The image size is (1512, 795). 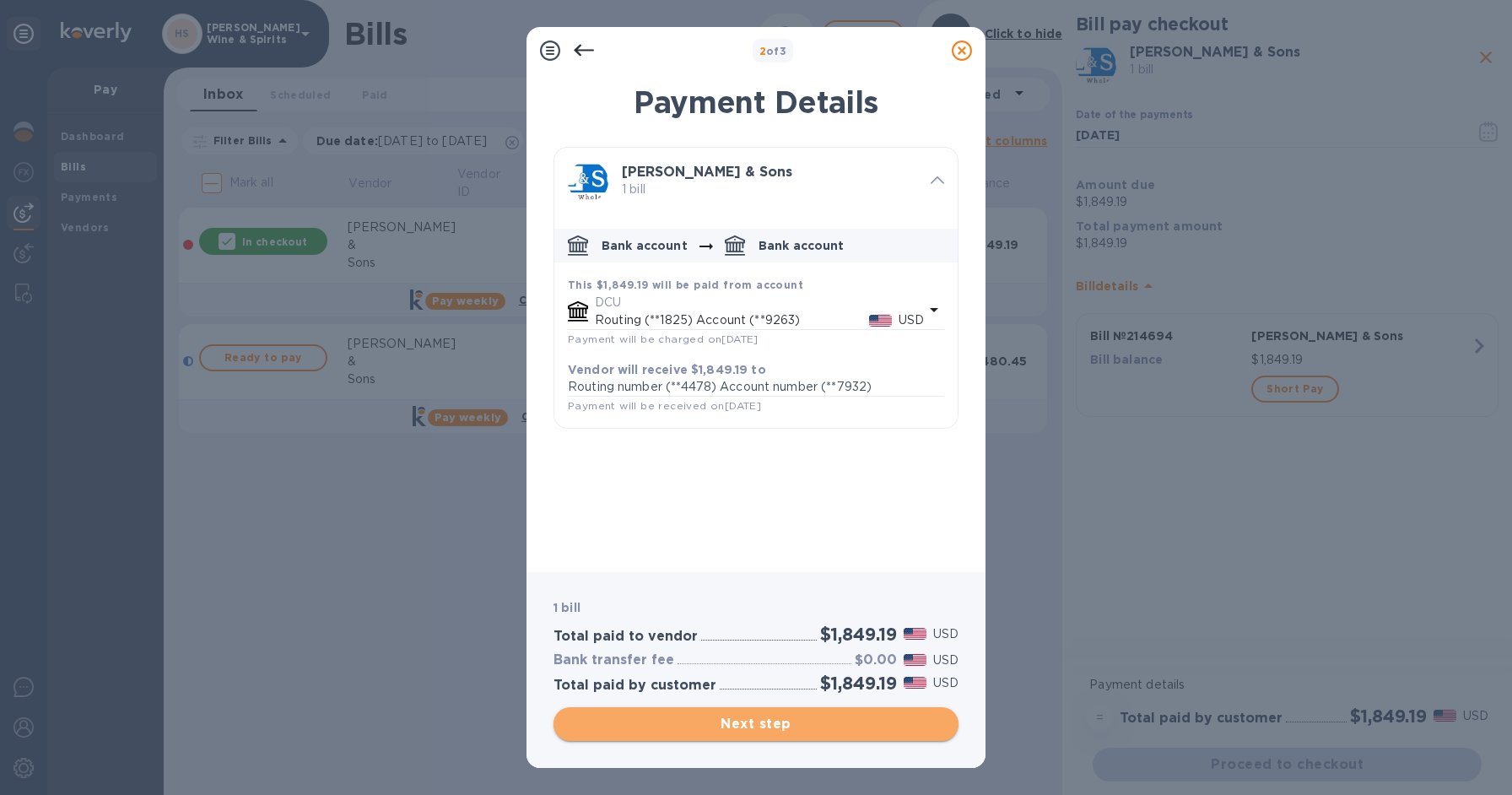 I want to click on p: 1 bill, so click(x=770, y=190).